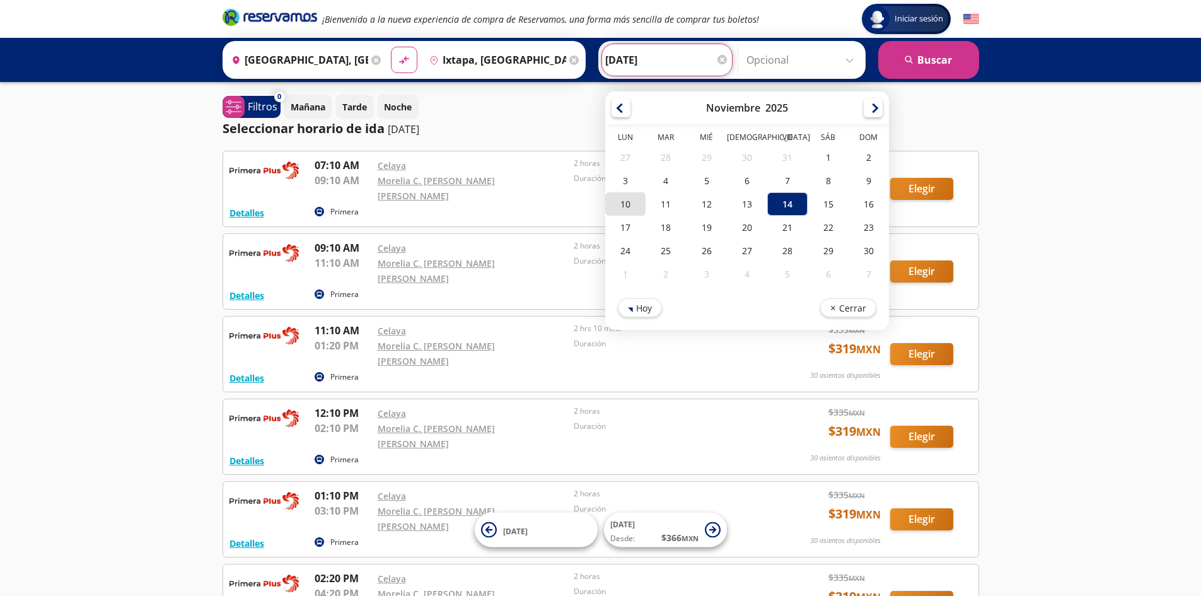 Image resolution: width=1201 pixels, height=596 pixels. What do you see at coordinates (776, 108) in the screenshot?
I see `div: 2025` at bounding box center [776, 108].